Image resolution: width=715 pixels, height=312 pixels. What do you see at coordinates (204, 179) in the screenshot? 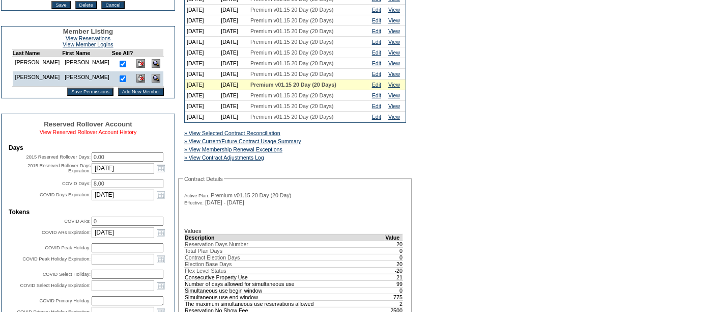
I see `legend: Contract Details` at bounding box center [204, 179].